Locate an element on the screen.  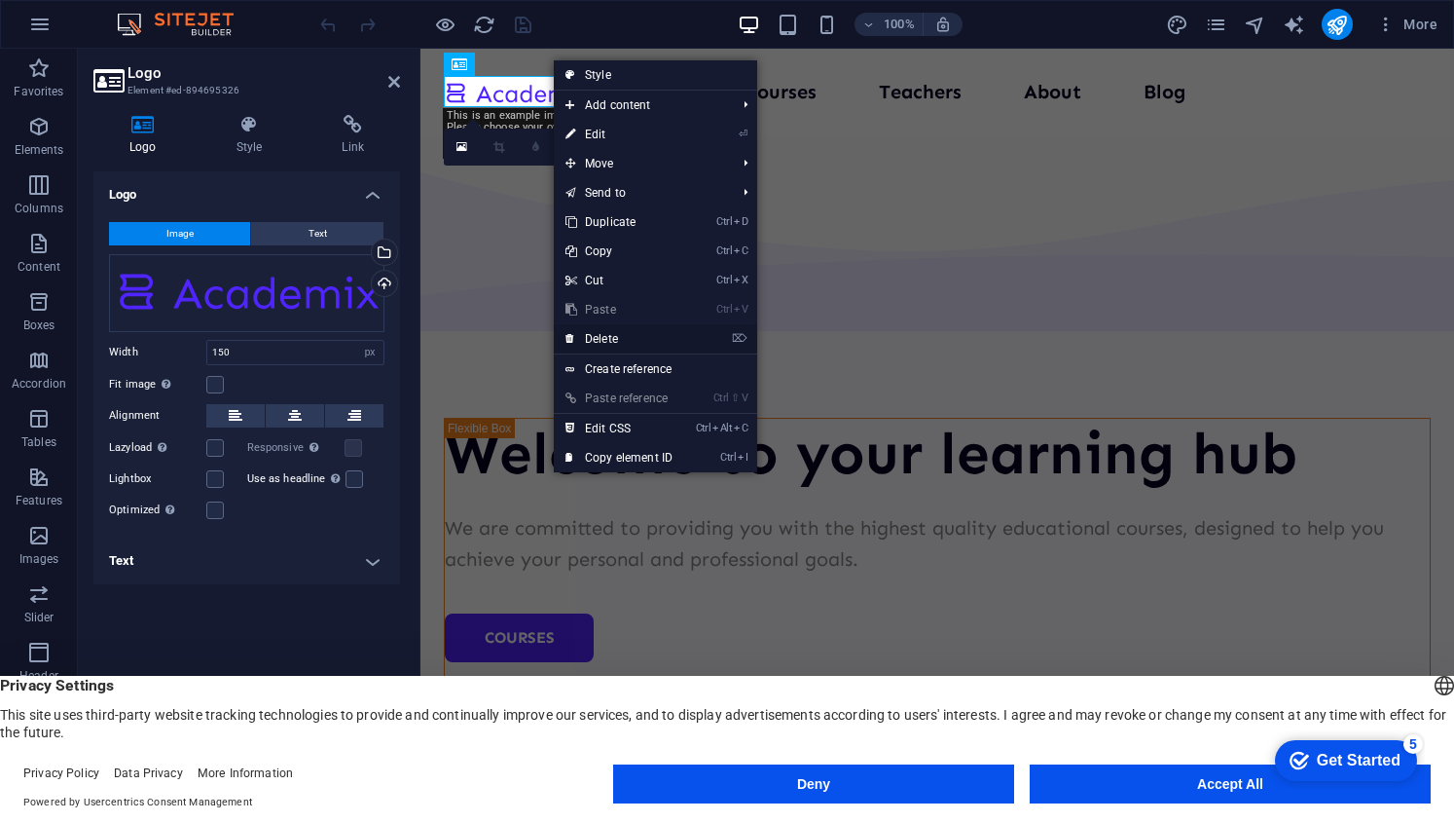
label: Lazyload is located at coordinates (158, 448).